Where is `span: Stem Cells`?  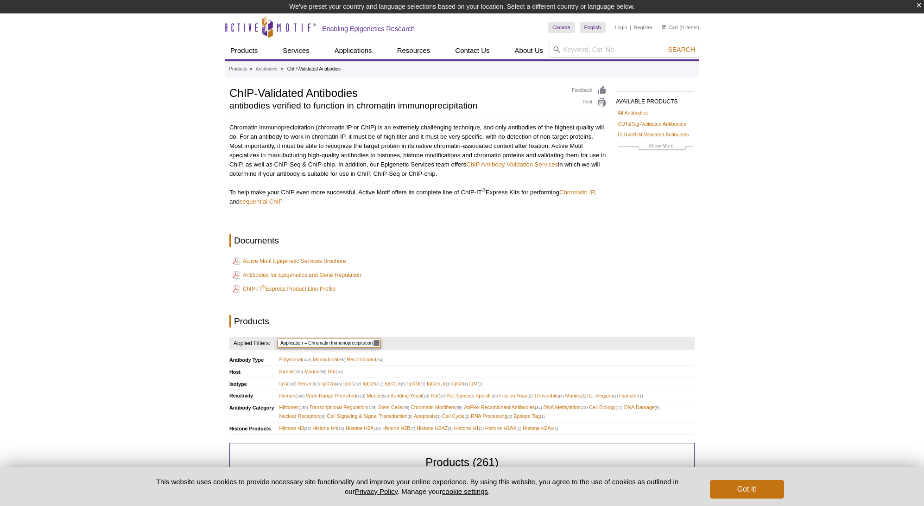
span: Stem Cells is located at coordinates (394, 407).